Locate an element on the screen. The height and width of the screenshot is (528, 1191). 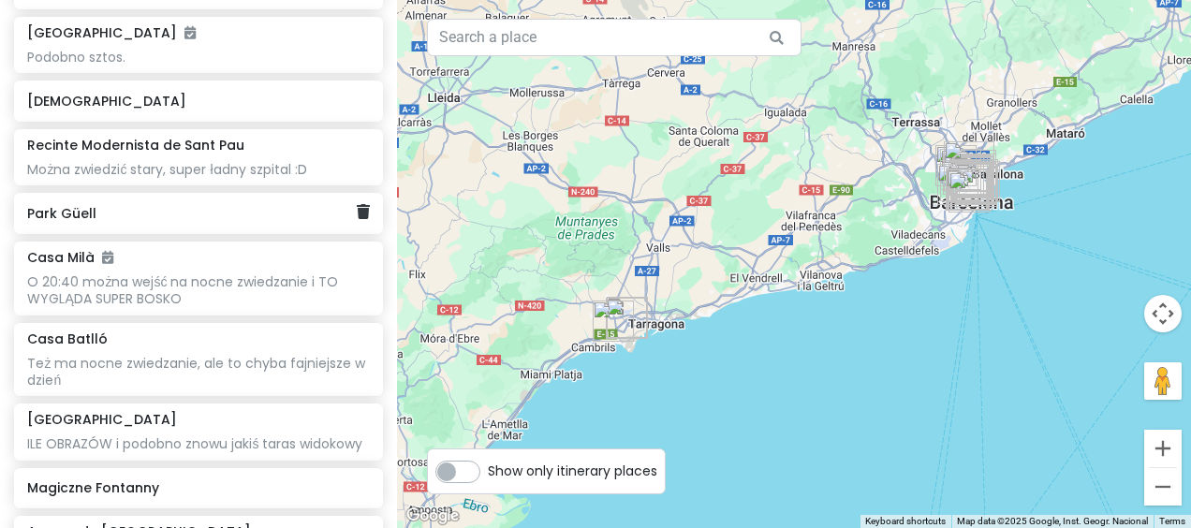
h6: Magiczne Fontanny is located at coordinates (198, 488).